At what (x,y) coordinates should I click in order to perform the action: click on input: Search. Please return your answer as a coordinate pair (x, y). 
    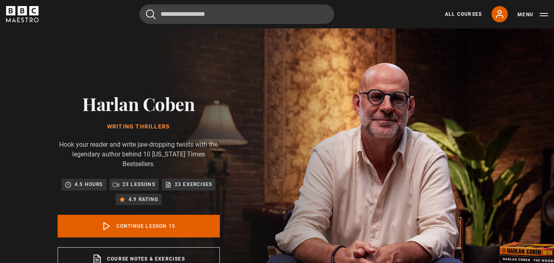
    Looking at the image, I should click on (237, 14).